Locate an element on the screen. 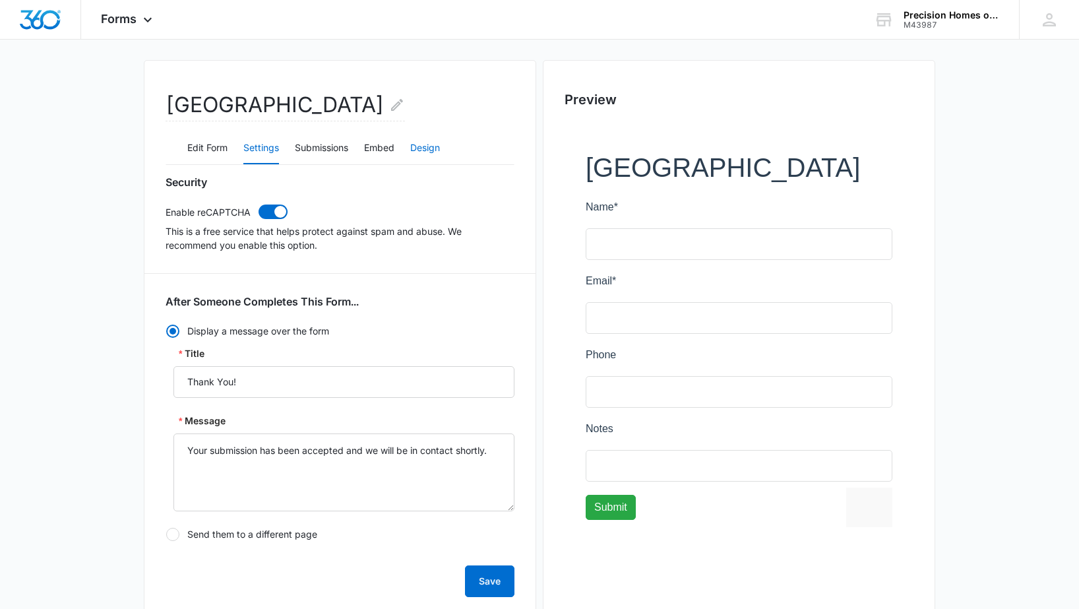 This screenshot has height=609, width=1079. button: Design is located at coordinates (425, 148).